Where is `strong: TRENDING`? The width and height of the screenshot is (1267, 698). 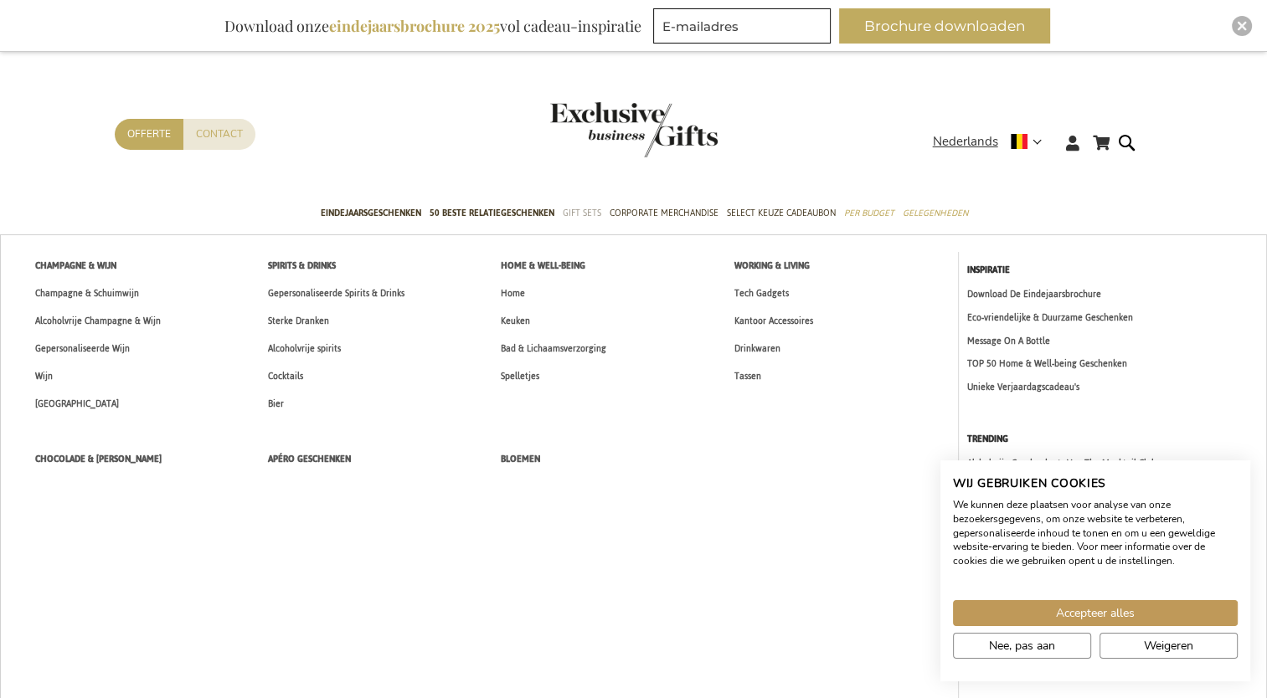 strong: TRENDING is located at coordinates (987, 439).